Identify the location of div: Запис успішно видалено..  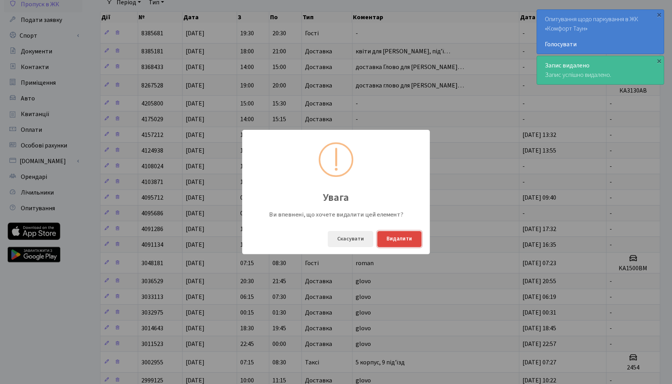
(600, 70).